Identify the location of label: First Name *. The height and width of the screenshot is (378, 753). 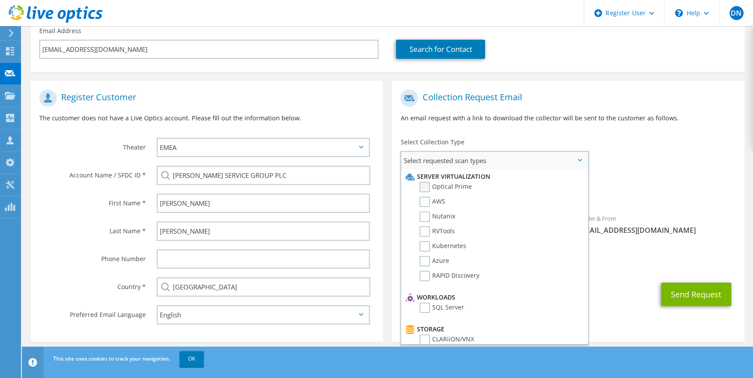
(93, 201).